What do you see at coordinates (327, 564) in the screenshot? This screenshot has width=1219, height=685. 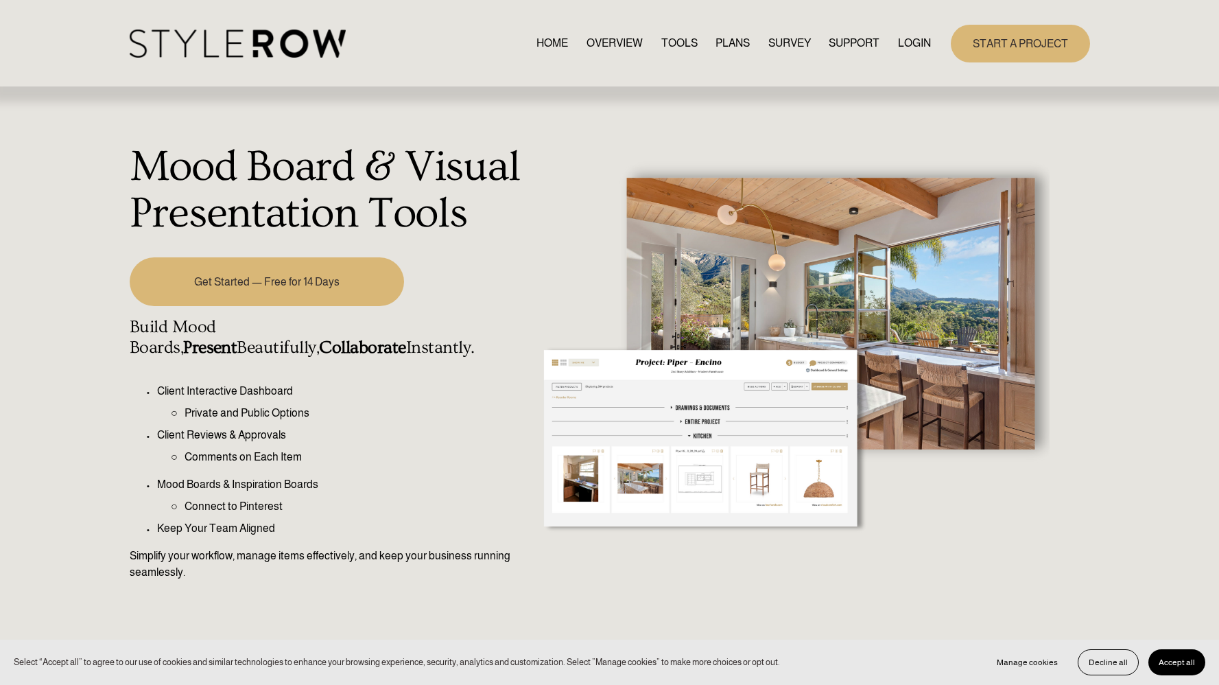 I see `p: Simplify your workflow, manage items effectively, and keep your business running seamlessly.` at bounding box center [327, 564].